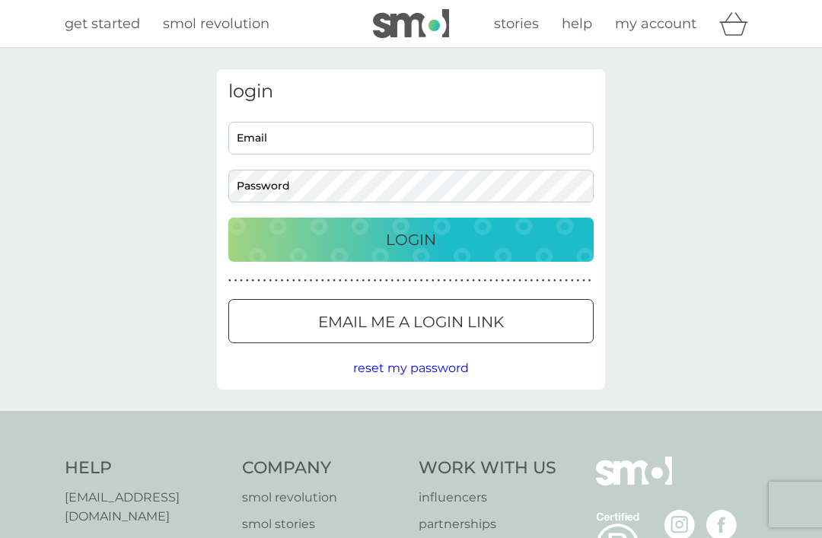 This screenshot has height=538, width=822. I want to click on p: influencers, so click(487, 498).